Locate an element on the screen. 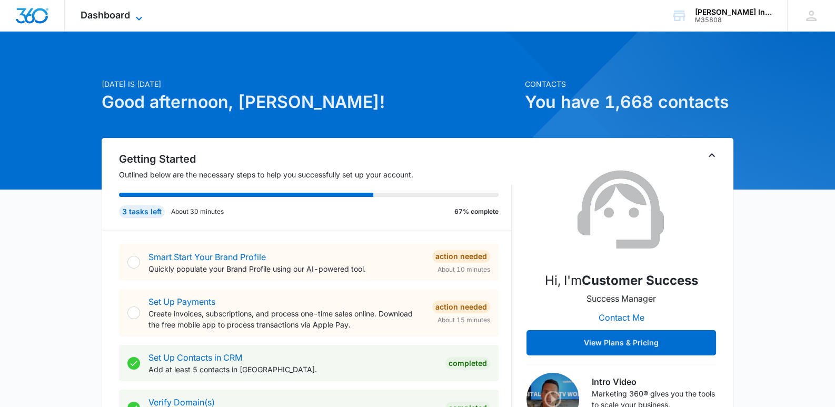 This screenshot has width=835, height=407. button: View Plans & Pricing is located at coordinates (621, 343).